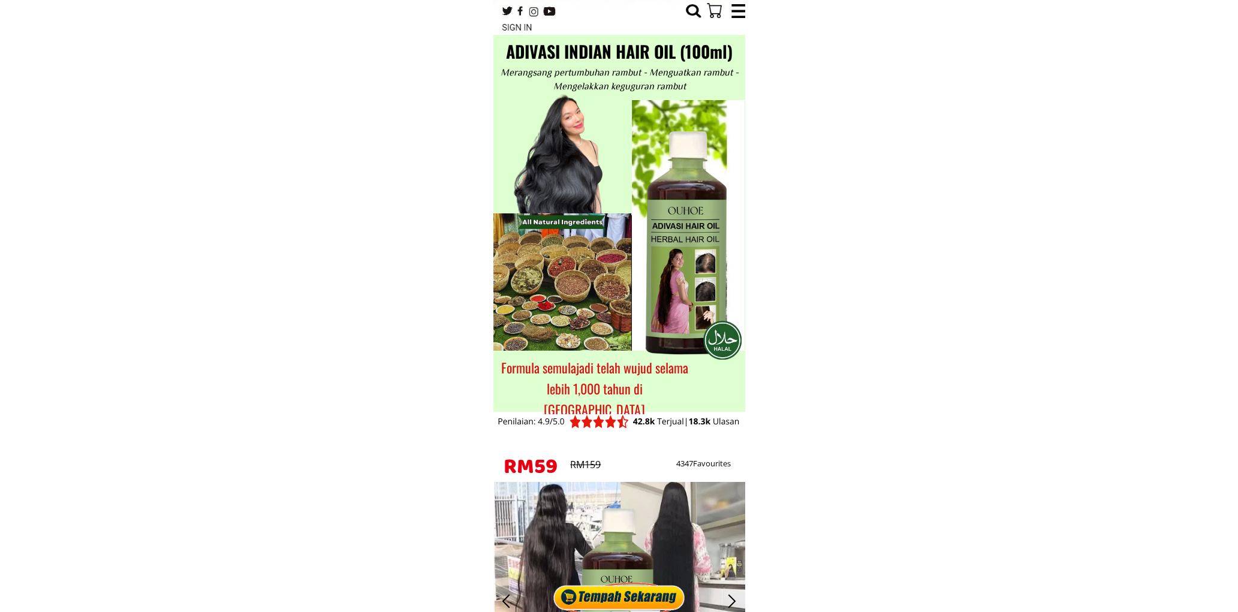  What do you see at coordinates (536, 469) in the screenshot?
I see `h3: RM59` at bounding box center [536, 469].